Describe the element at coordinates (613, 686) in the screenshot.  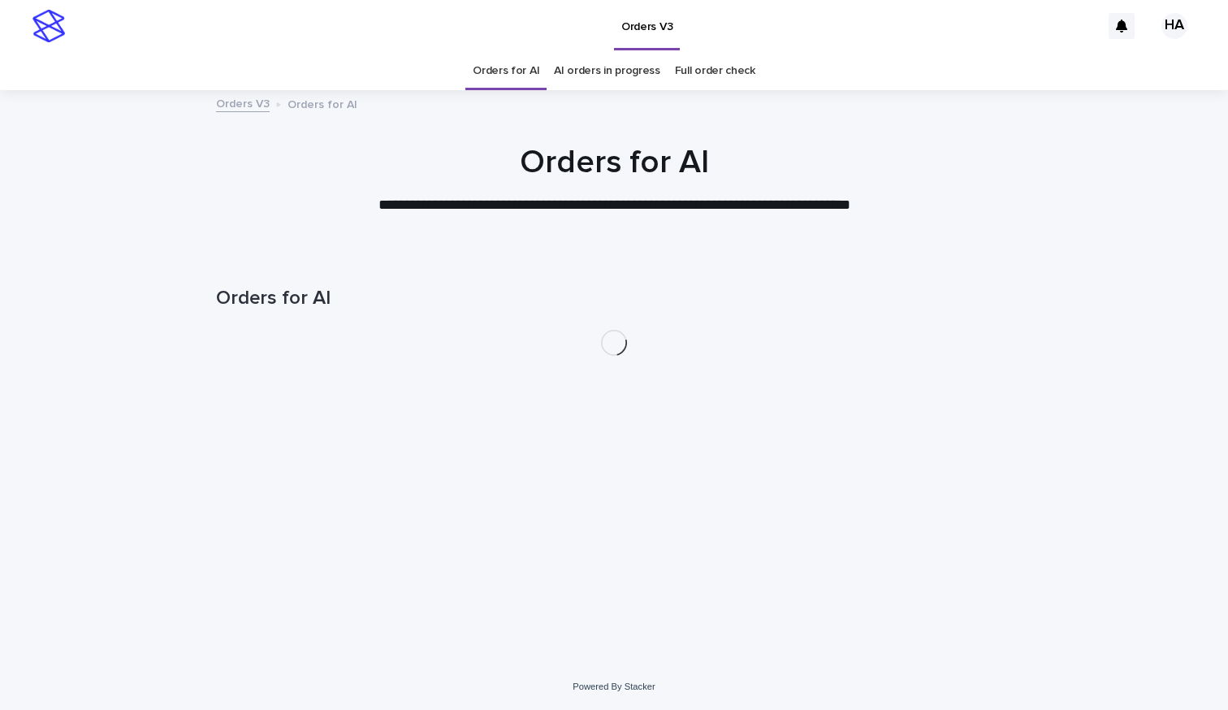
I see `a: Powered By Stacker` at that location.